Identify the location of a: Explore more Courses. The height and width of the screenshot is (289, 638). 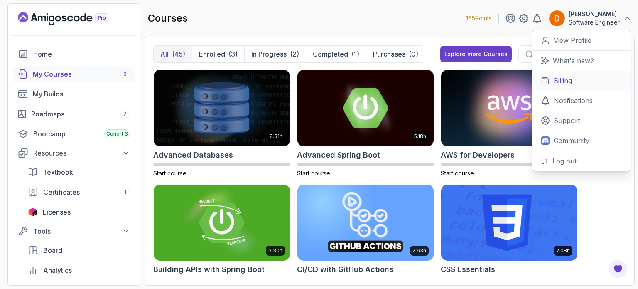
(476, 54).